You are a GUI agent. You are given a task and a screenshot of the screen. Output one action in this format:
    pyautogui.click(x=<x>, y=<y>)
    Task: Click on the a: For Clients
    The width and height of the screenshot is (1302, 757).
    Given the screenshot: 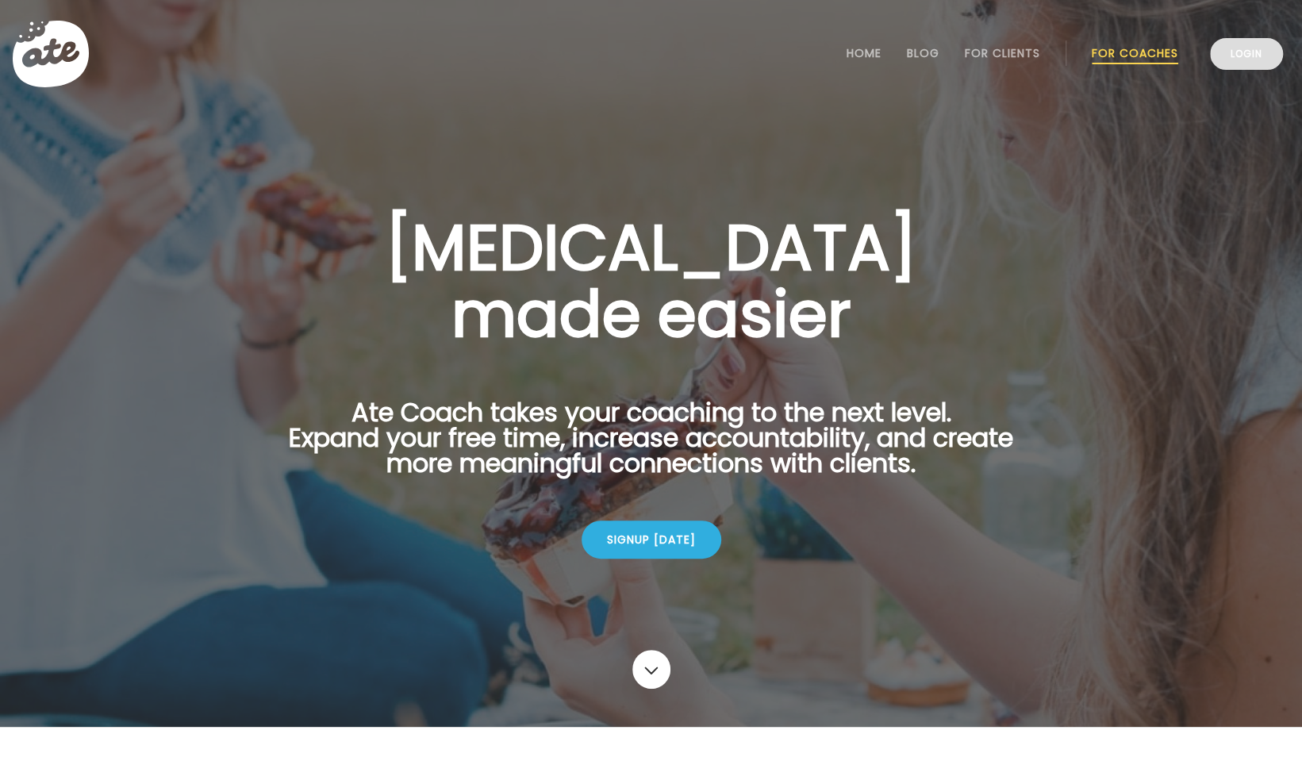 What is the action you would take?
    pyautogui.click(x=1002, y=53)
    